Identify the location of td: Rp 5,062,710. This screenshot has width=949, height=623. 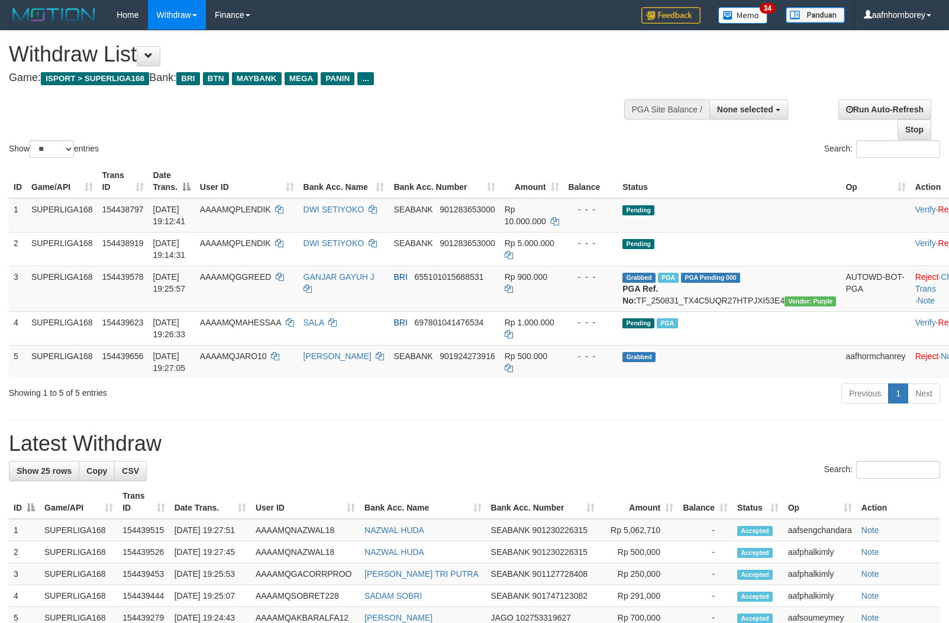
(639, 530).